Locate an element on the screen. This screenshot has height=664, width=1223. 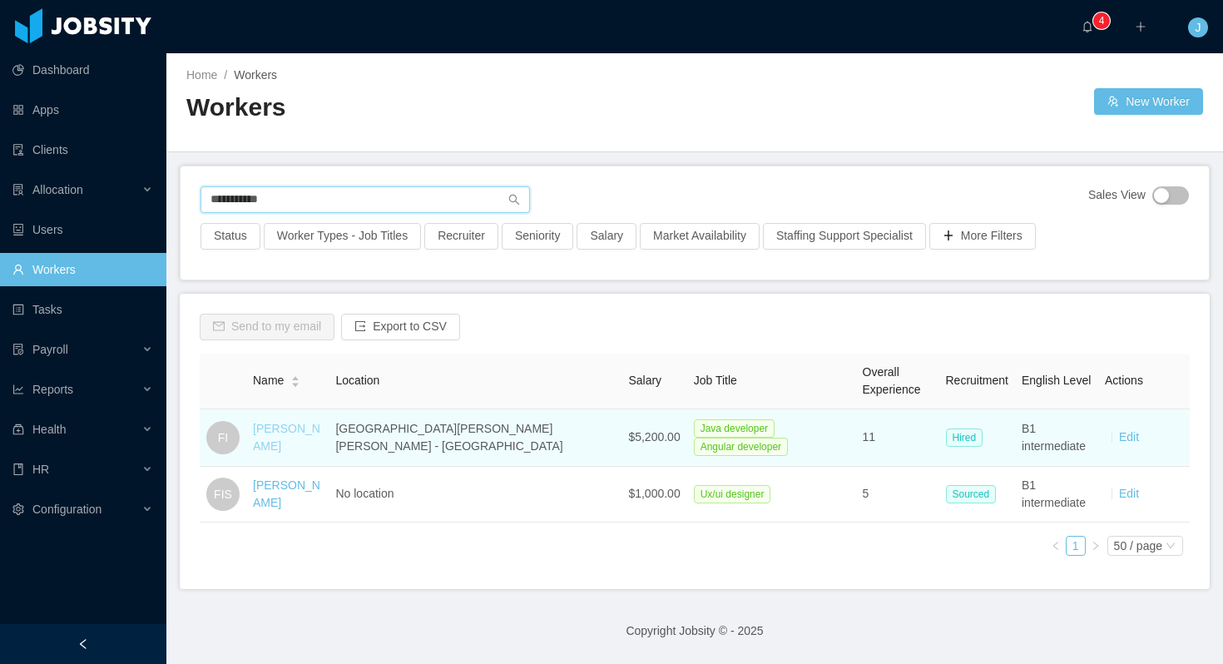
i: icon: search is located at coordinates (514, 200).